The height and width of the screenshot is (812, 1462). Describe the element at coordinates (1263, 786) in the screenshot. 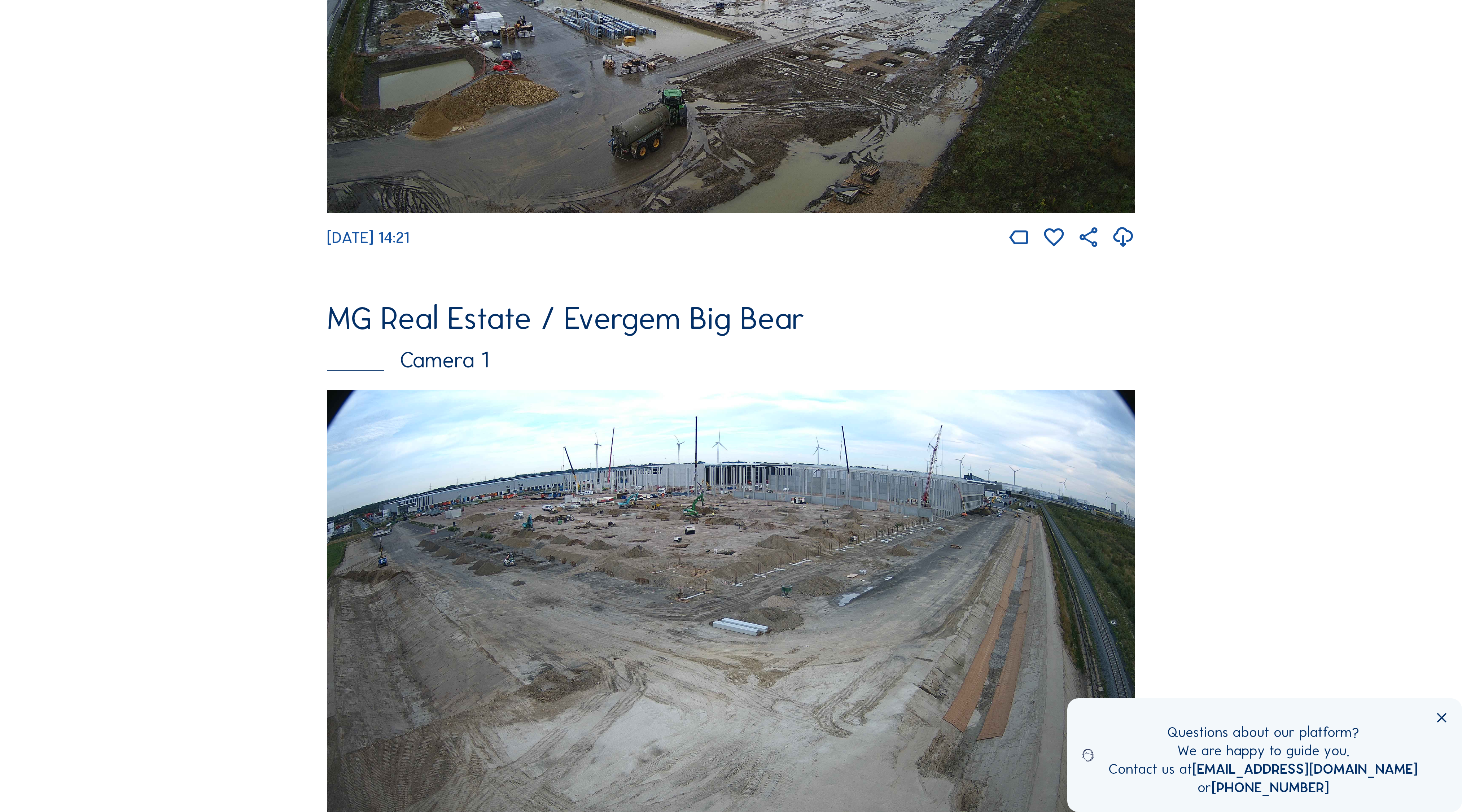

I see `div: or` at that location.